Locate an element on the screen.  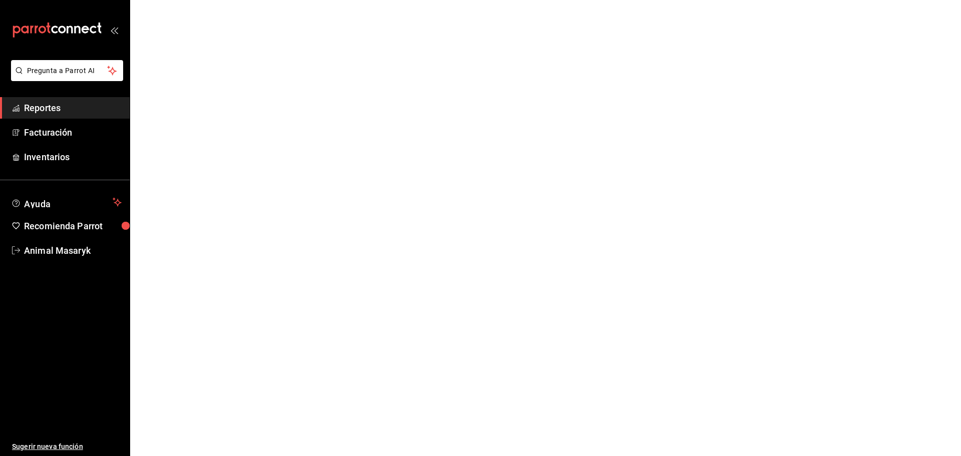
button: open_drawer_menu is located at coordinates (114, 30).